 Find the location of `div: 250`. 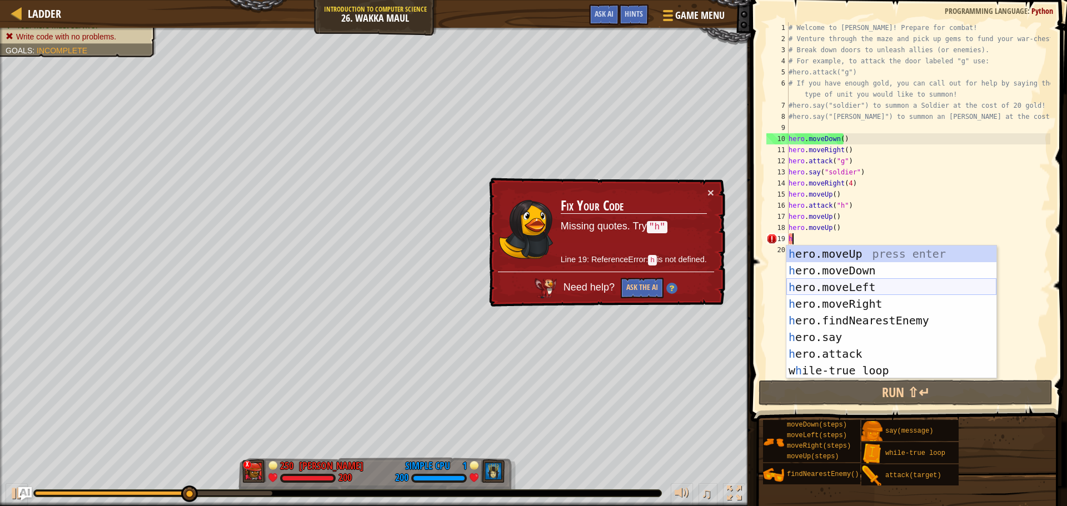

div: 250 is located at coordinates (287, 464).